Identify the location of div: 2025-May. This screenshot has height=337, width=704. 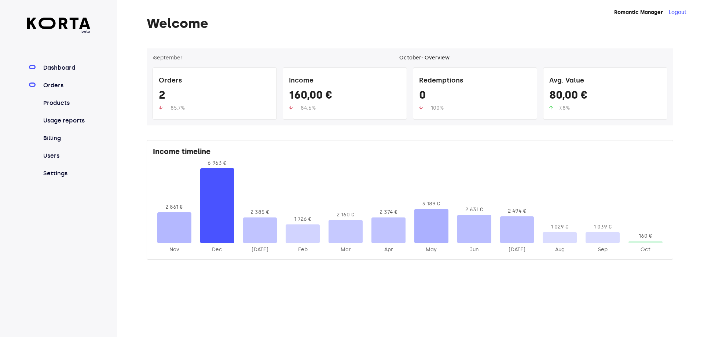
(431, 250).